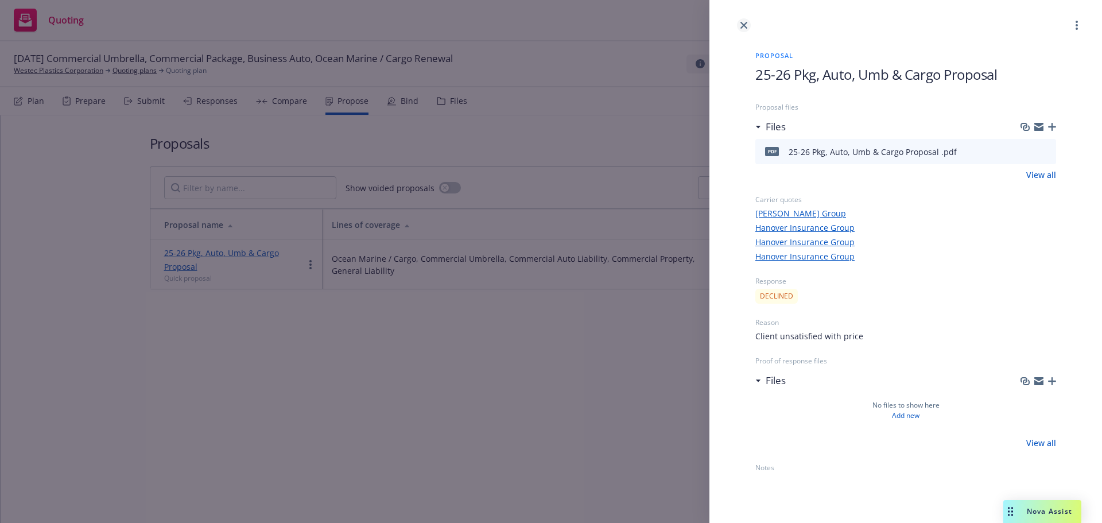  Describe the element at coordinates (906, 200) in the screenshot. I see `span: Carrier quotes` at that location.